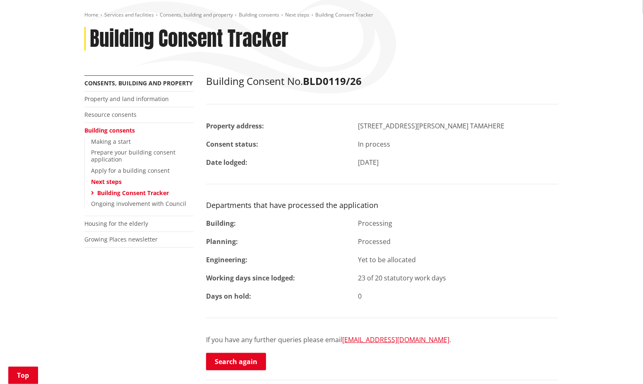  I want to click on a: Apply for a building consent, so click(130, 170).